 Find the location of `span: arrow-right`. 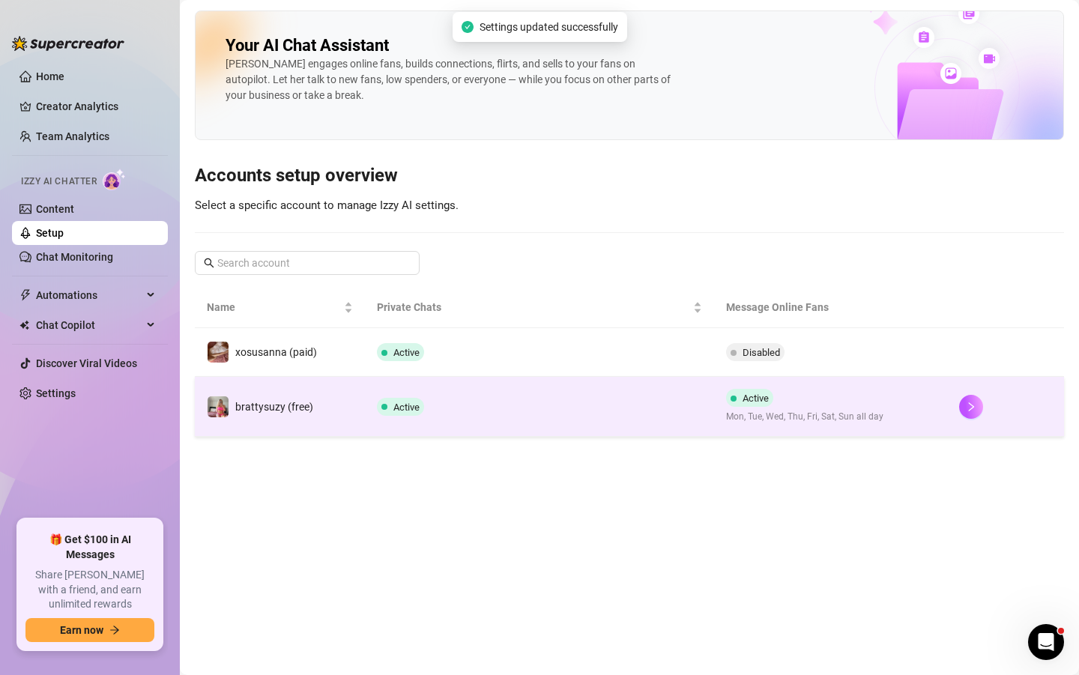

span: arrow-right is located at coordinates (115, 630).